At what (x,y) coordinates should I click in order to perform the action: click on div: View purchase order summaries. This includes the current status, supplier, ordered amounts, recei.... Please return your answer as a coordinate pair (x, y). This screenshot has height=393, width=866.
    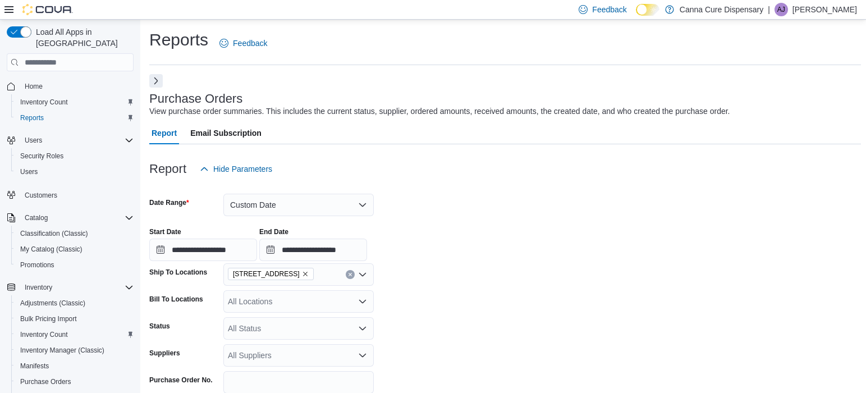
    Looking at the image, I should click on (439, 111).